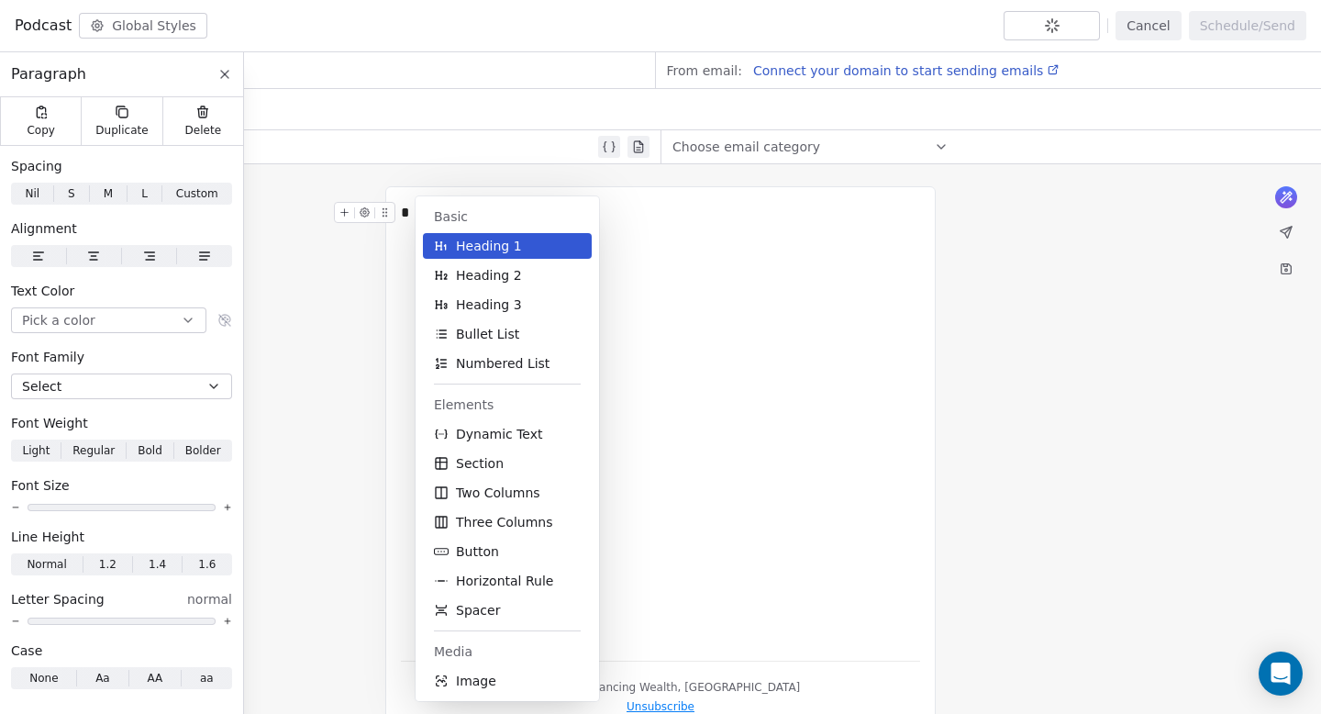 The image size is (1321, 714). What do you see at coordinates (157, 564) in the screenshot?
I see `span: 1.4` at bounding box center [157, 564].